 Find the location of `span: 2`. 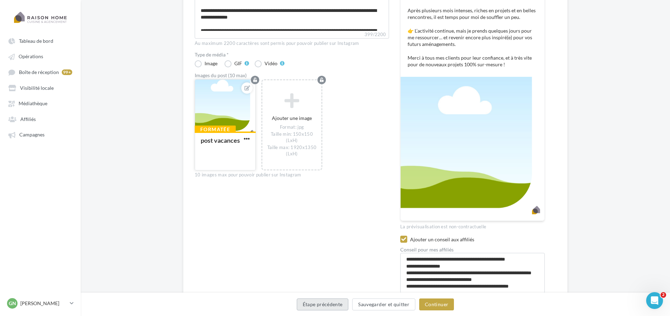

span: 2 is located at coordinates (663, 295).